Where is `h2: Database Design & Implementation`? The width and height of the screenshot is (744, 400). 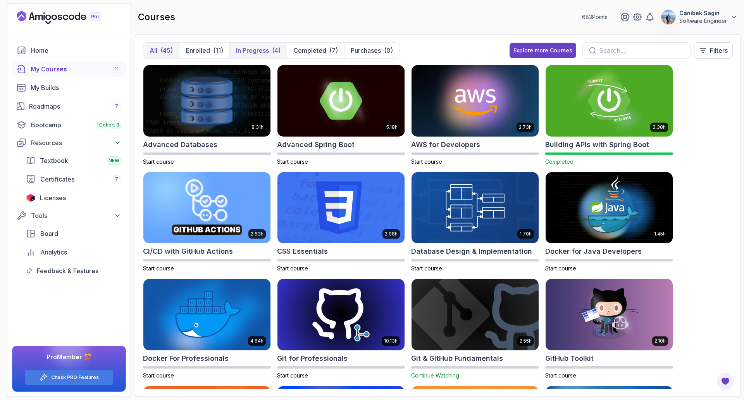 h2: Database Design & Implementation is located at coordinates (472, 251).